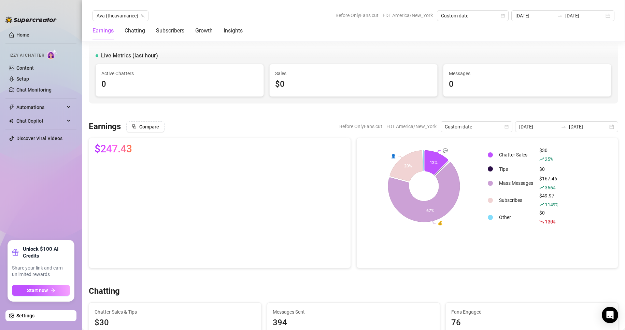  Describe the element at coordinates (532, 322) in the screenshot. I see `div: 76` at that location.